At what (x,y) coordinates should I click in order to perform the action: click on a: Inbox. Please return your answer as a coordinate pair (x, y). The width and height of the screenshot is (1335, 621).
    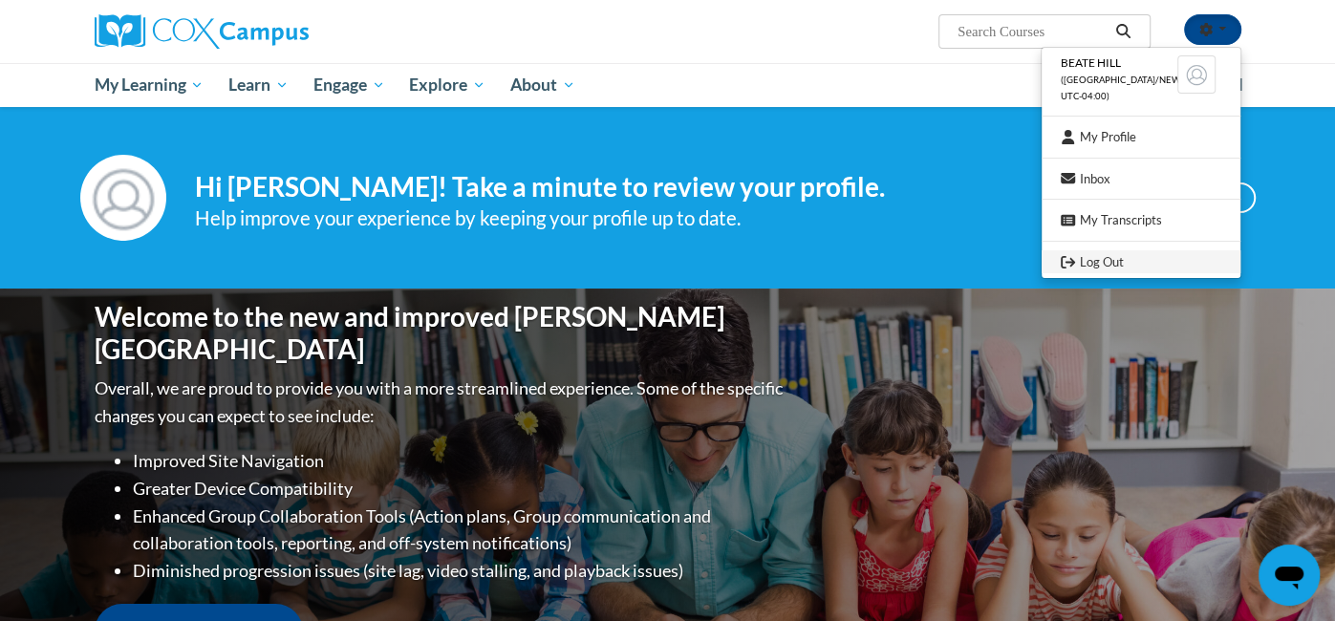
    Looking at the image, I should click on (1141, 179).